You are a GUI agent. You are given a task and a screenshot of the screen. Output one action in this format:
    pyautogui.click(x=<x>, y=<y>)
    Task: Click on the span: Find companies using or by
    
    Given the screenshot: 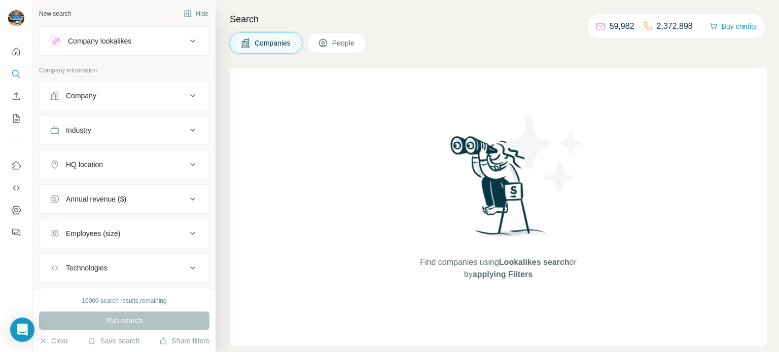 What is the action you would take?
    pyautogui.click(x=498, y=269)
    